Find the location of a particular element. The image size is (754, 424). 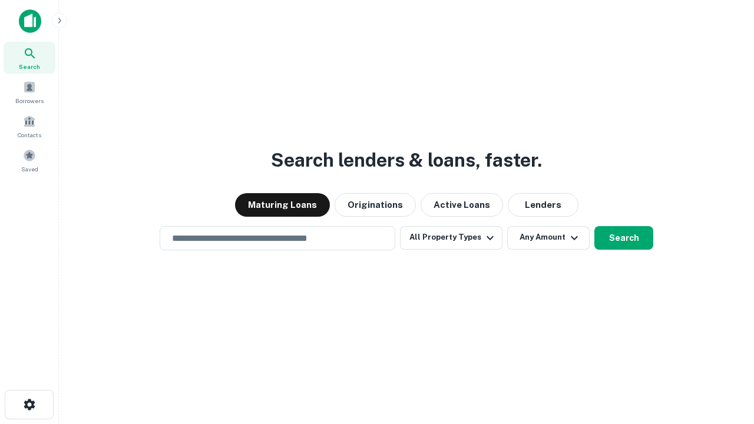

button: Originations is located at coordinates (375, 205).